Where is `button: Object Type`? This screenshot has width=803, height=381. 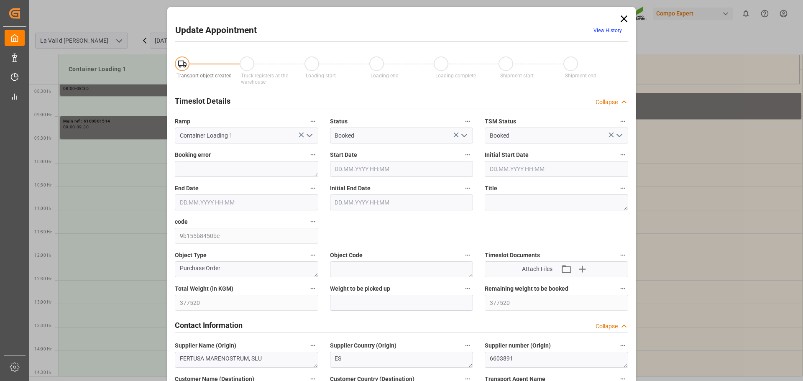
button: Object Type is located at coordinates (313, 255).